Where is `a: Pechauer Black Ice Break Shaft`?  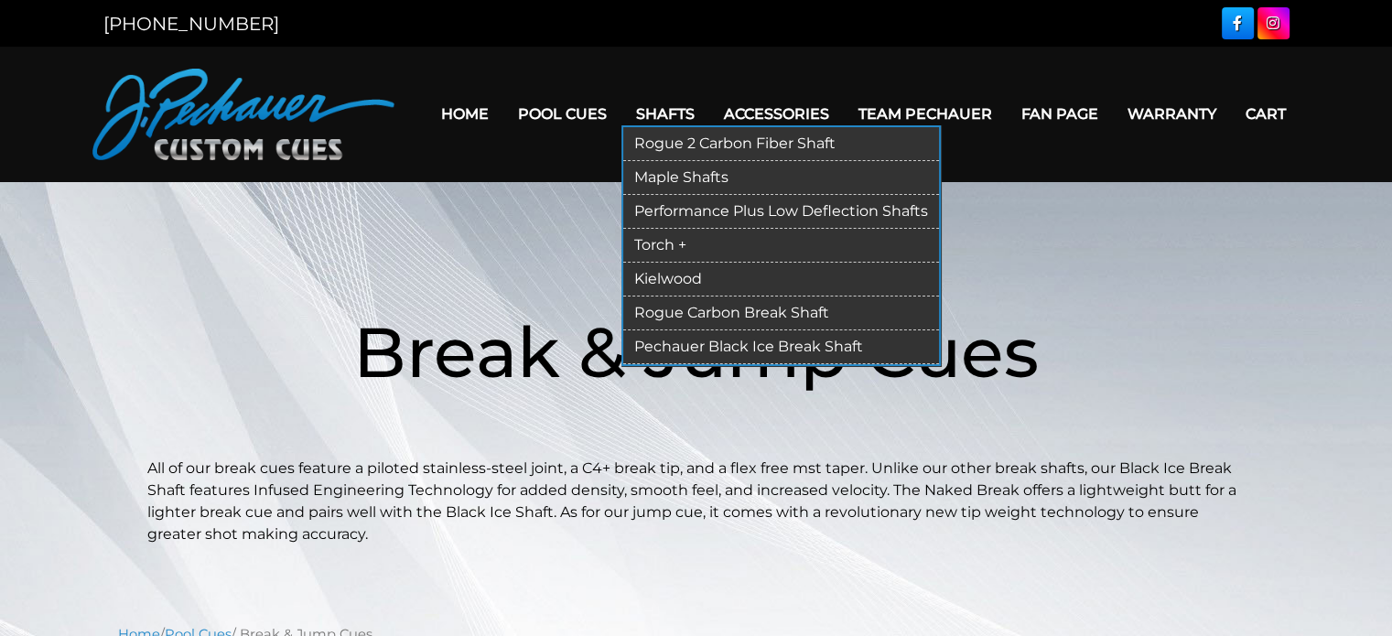 a: Pechauer Black Ice Break Shaft is located at coordinates (781, 347).